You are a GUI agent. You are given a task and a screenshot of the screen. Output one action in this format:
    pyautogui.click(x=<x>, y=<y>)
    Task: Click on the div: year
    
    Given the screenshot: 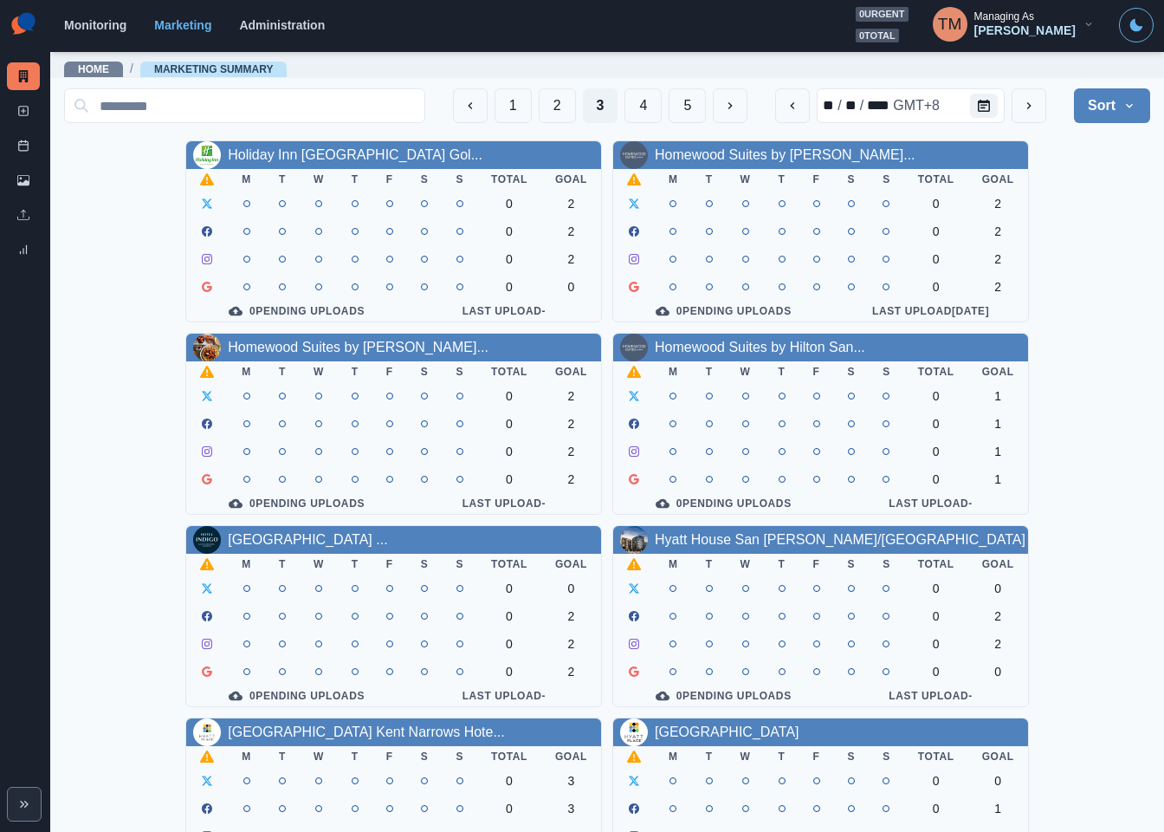 What is the action you would take?
    pyautogui.click(x=879, y=106)
    